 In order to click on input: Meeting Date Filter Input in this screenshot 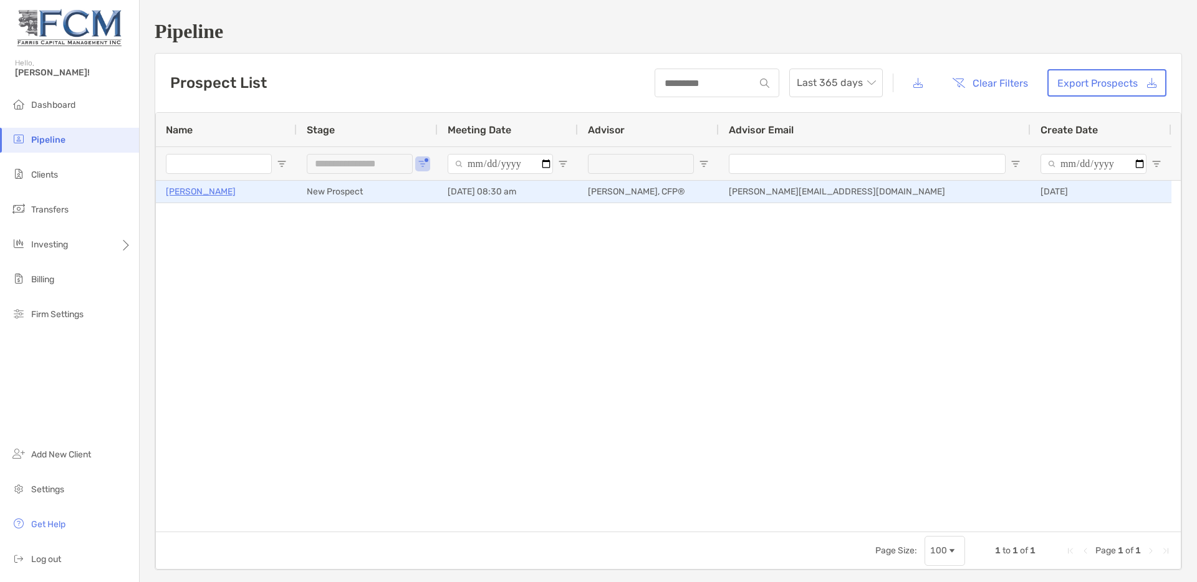, I will do `click(500, 164)`.